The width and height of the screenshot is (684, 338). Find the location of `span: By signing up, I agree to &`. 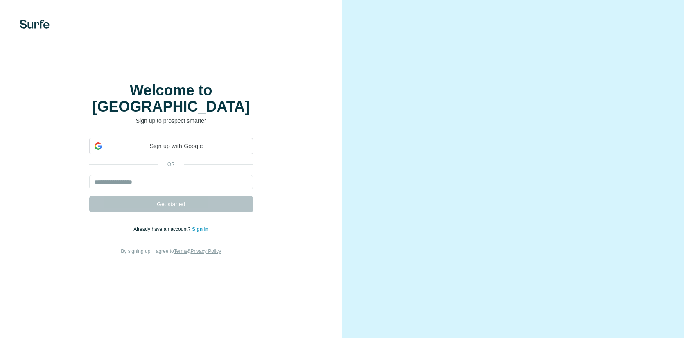

span: By signing up, I agree to & is located at coordinates (171, 251).